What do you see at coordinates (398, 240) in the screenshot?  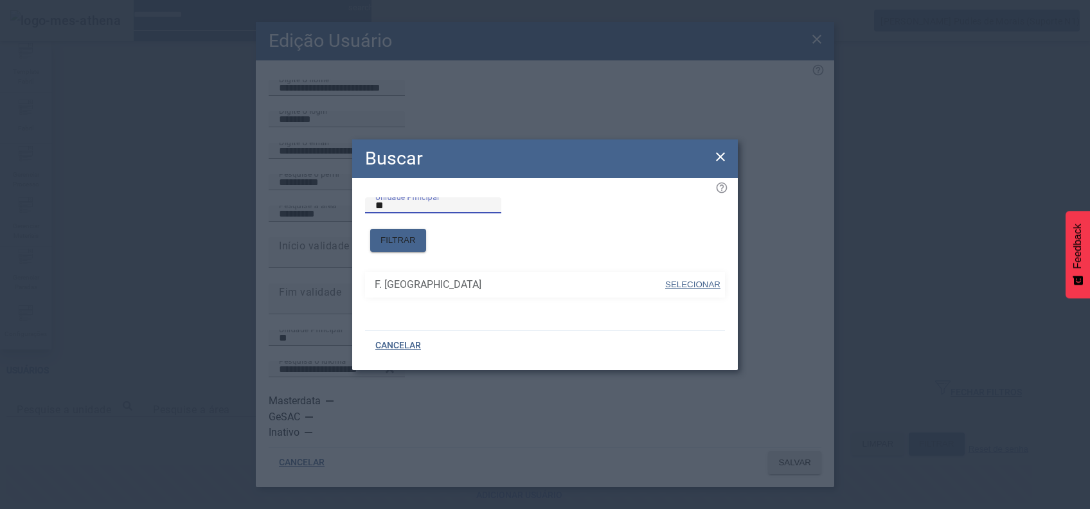 I see `span: FILTRAR` at bounding box center [398, 240].